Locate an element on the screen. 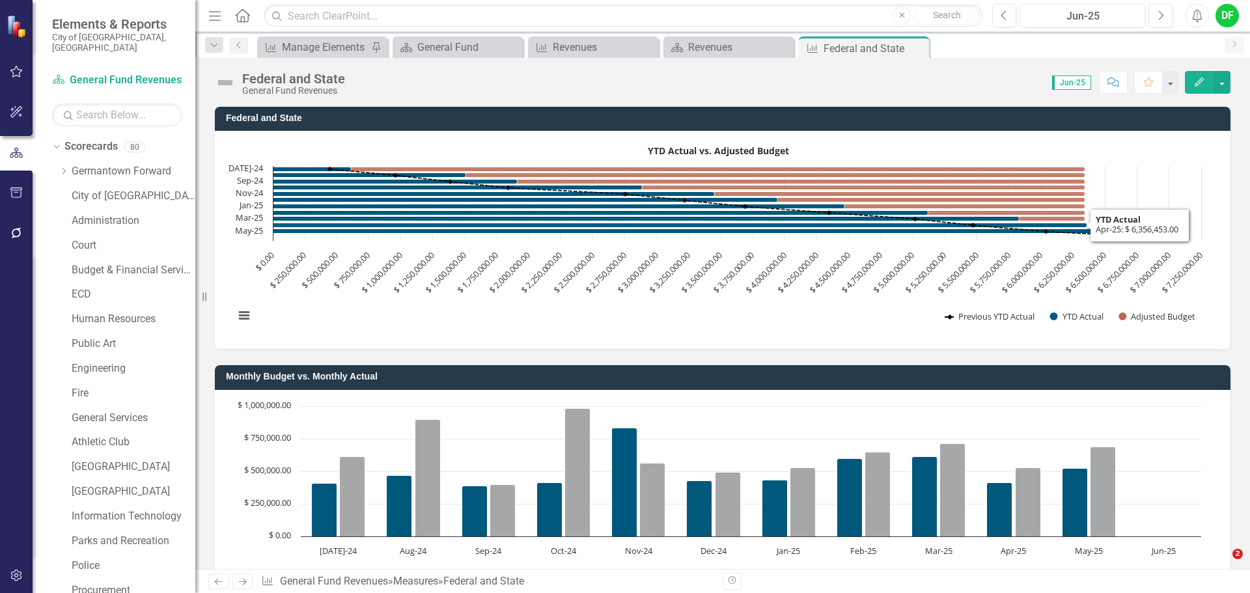 The height and width of the screenshot is (593, 1250). span: 2 is located at coordinates (1238, 554).